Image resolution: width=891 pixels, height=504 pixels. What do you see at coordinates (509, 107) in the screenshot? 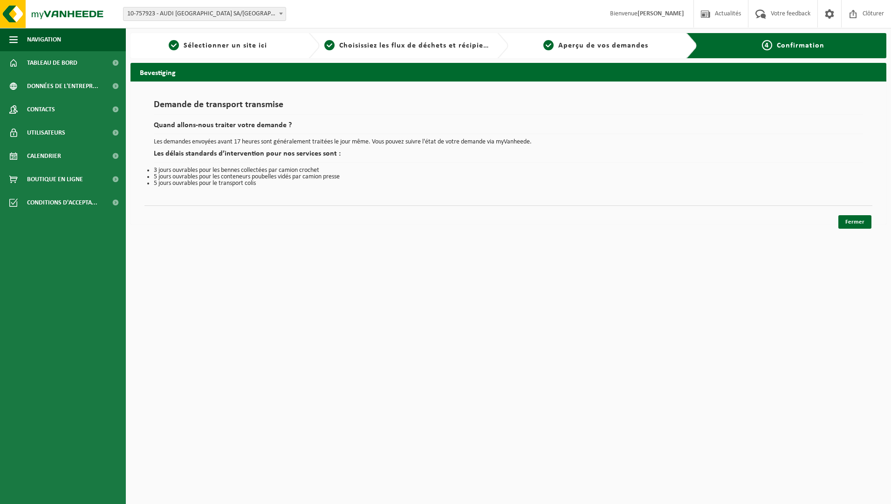
I see `h1: Demande de transport transmise` at bounding box center [509, 107].